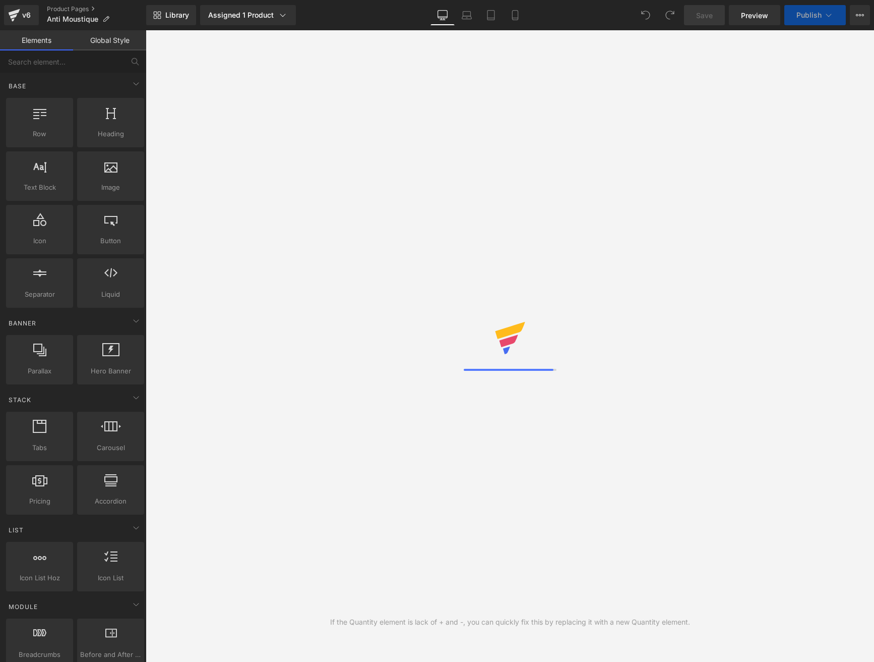  What do you see at coordinates (39, 241) in the screenshot?
I see `span: Icon` at bounding box center [39, 241].